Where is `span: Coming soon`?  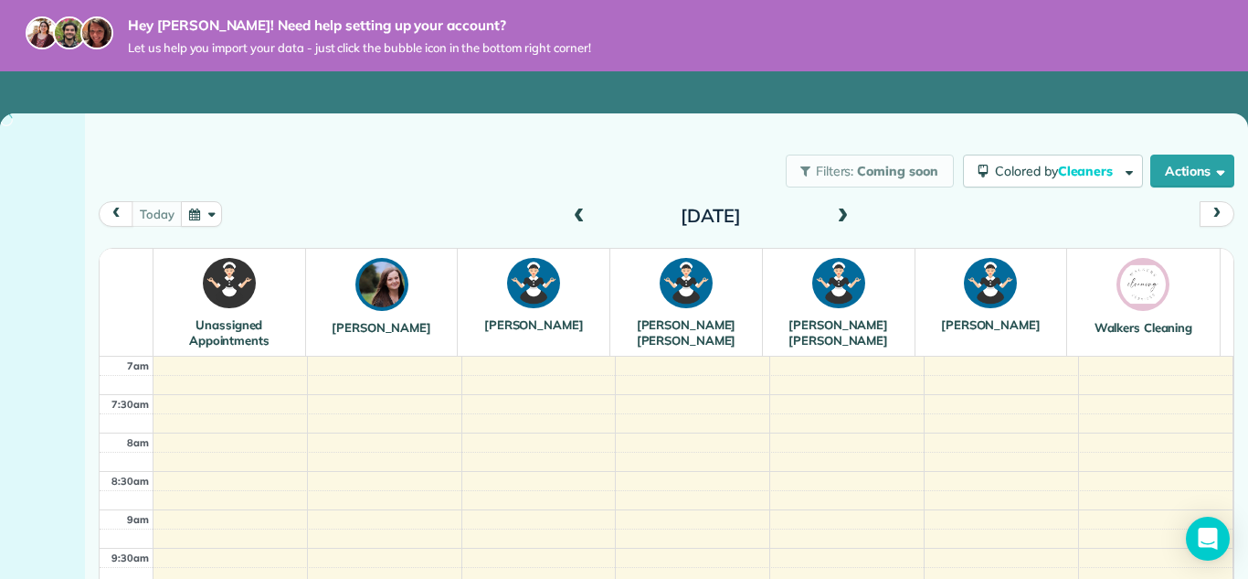
span: Coming soon is located at coordinates (898, 171).